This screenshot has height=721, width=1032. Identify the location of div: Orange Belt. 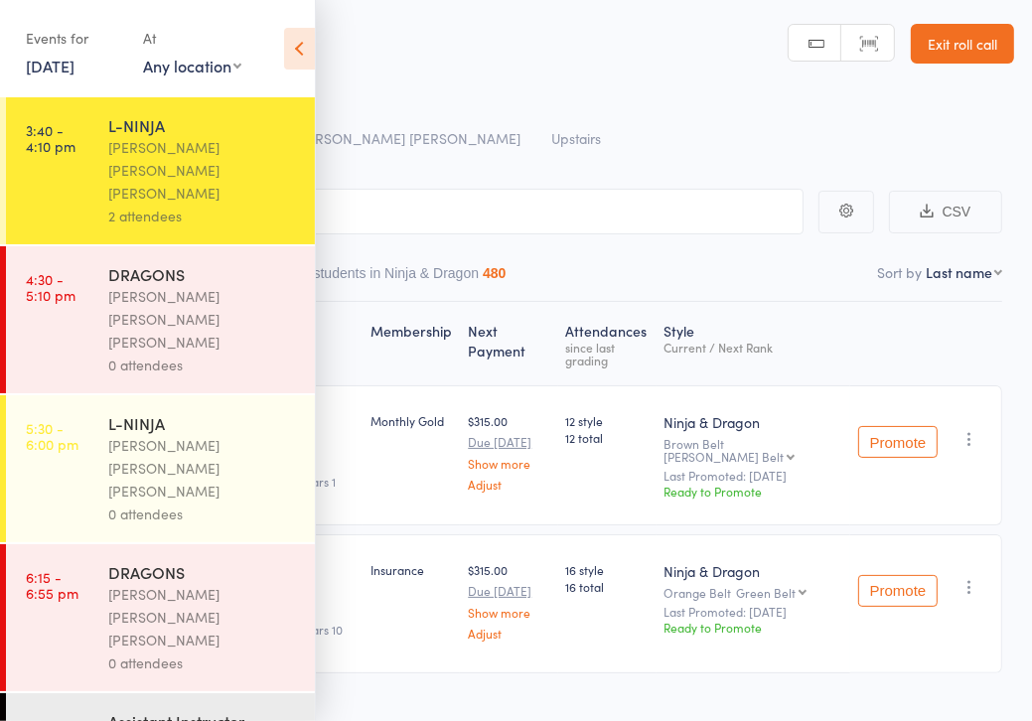
(753, 592).